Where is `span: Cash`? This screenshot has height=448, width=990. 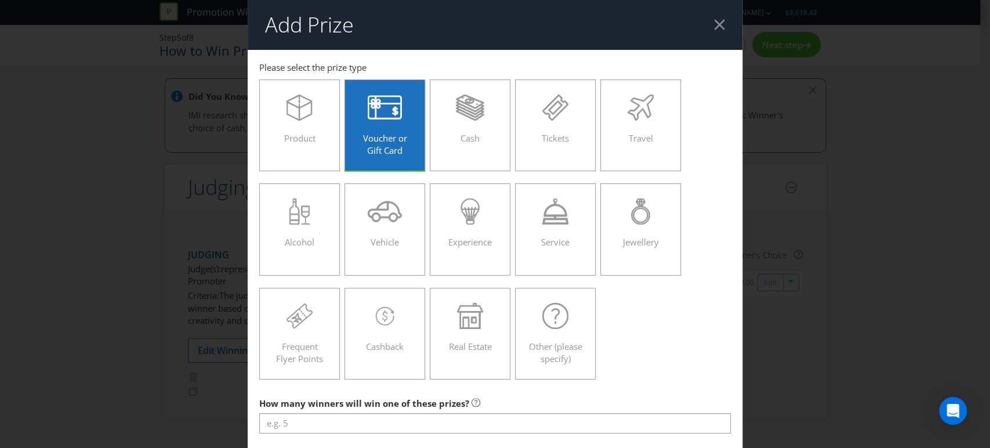 span: Cash is located at coordinates (470, 138).